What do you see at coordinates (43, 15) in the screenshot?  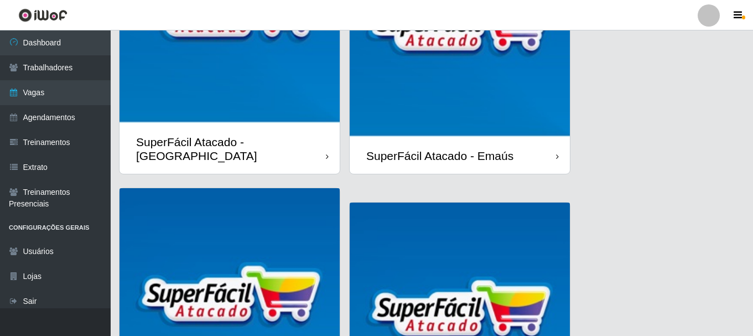 I see `img: CoreUI Logo` at bounding box center [43, 15].